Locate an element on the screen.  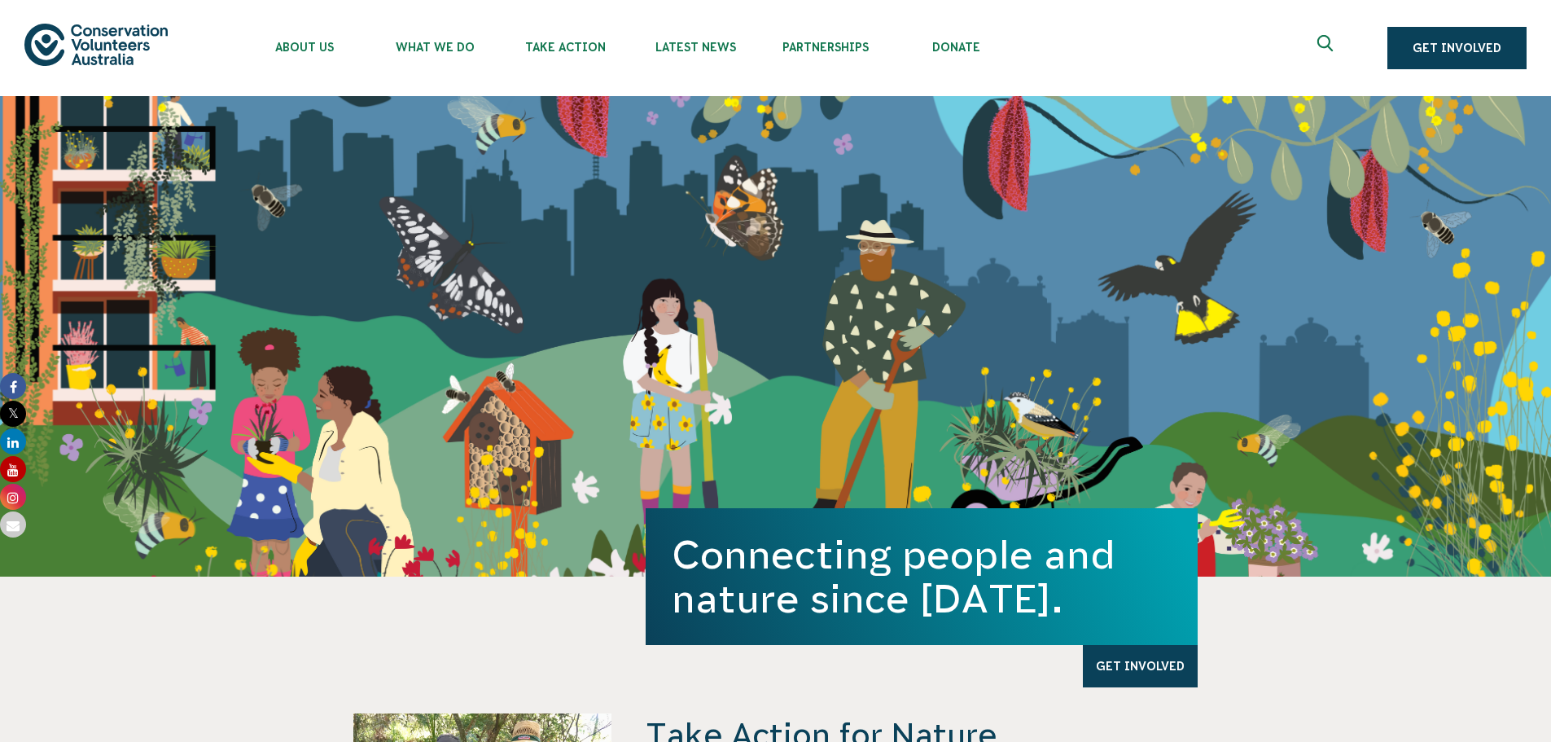
span: About Us is located at coordinates (304, 47).